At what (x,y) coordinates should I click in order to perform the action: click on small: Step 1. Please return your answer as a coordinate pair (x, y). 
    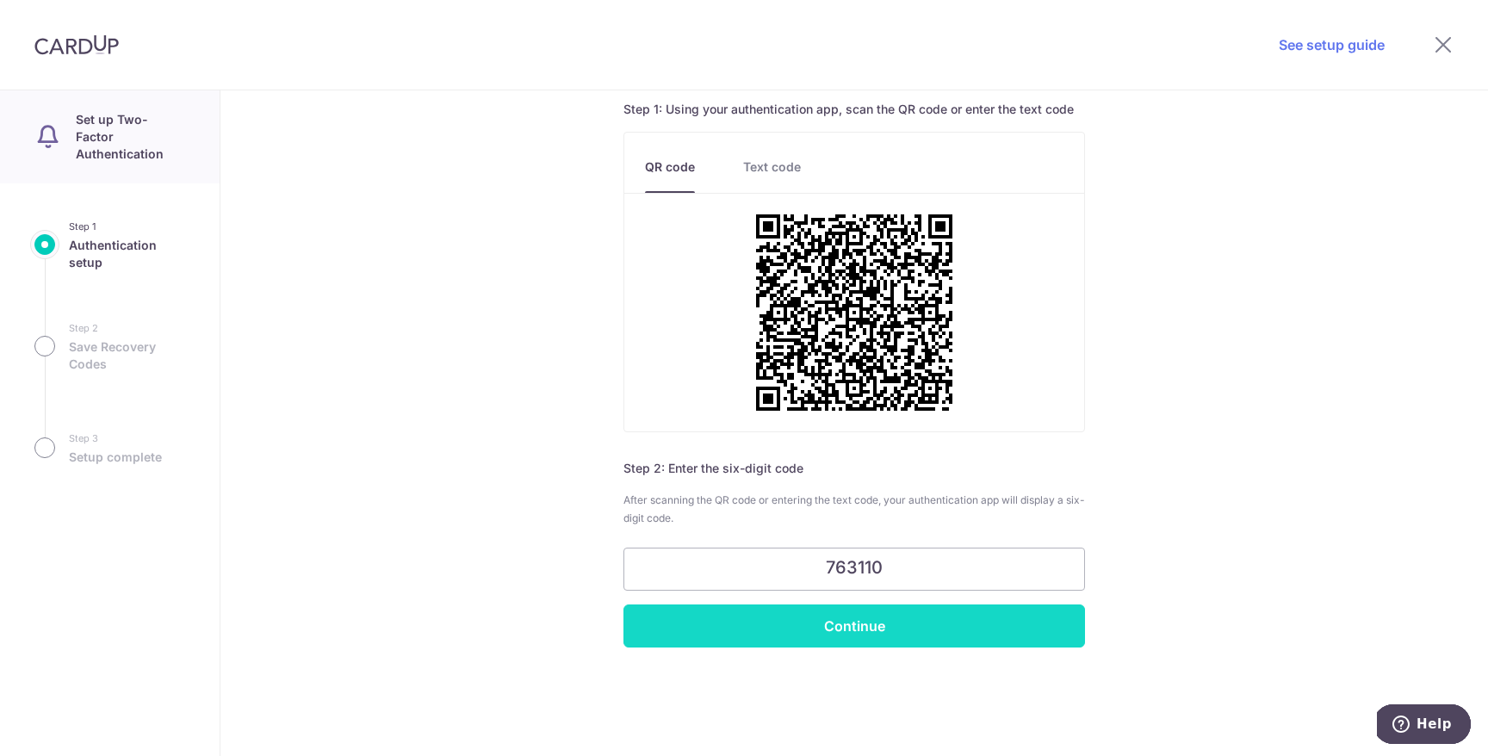
    Looking at the image, I should click on (127, 226).